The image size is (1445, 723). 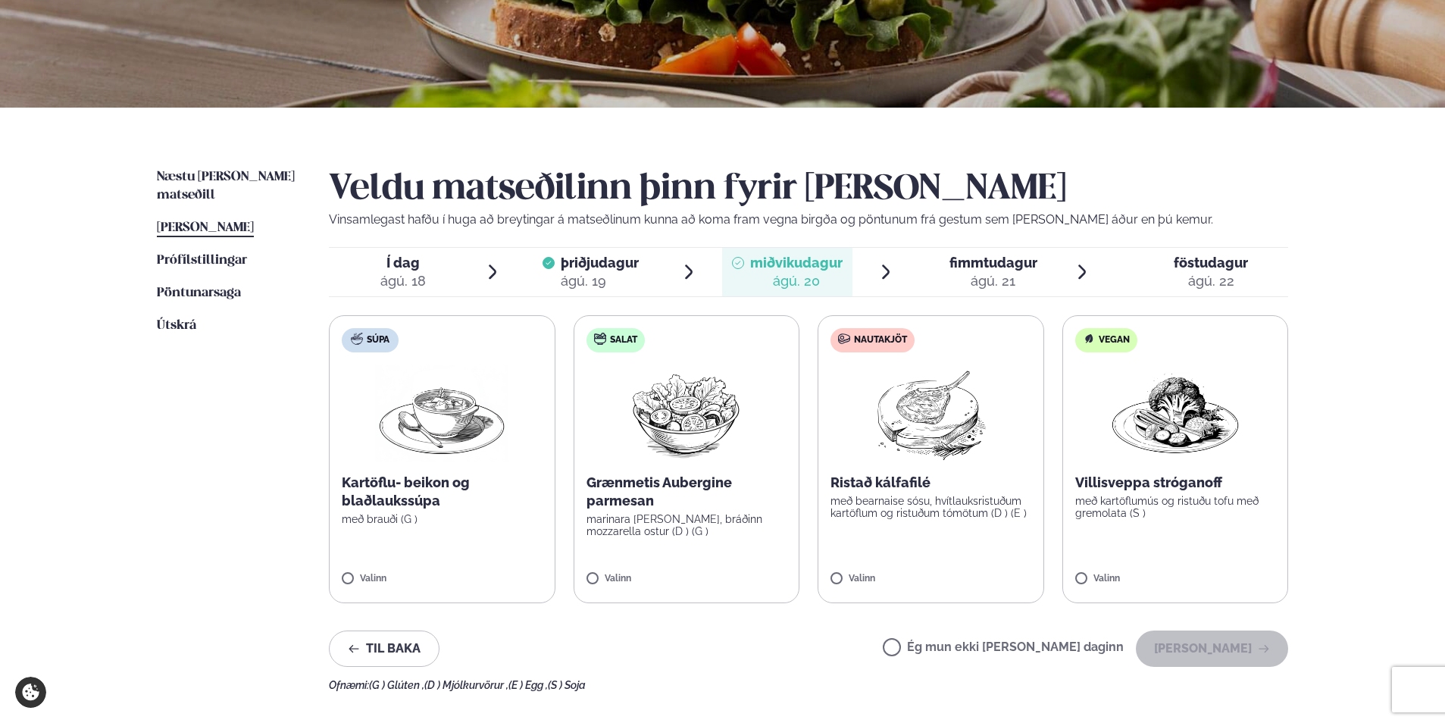 I want to click on span: Vegan, so click(x=1114, y=340).